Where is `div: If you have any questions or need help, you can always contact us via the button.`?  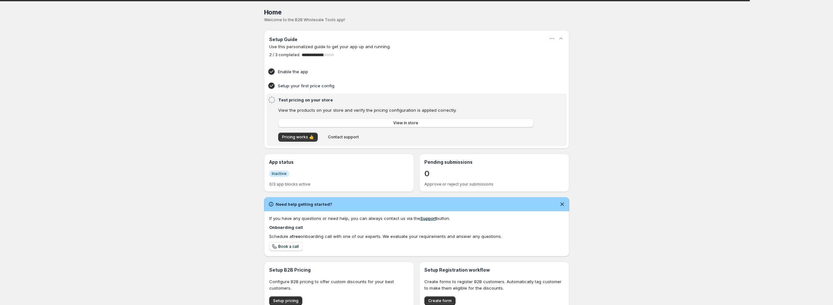
div: If you have any questions or need help, you can always contact us via the button. is located at coordinates (417, 219).